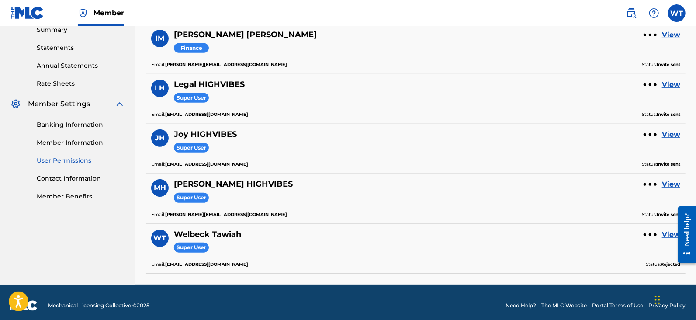 The image size is (696, 320). I want to click on a: Privacy Policy, so click(666, 305).